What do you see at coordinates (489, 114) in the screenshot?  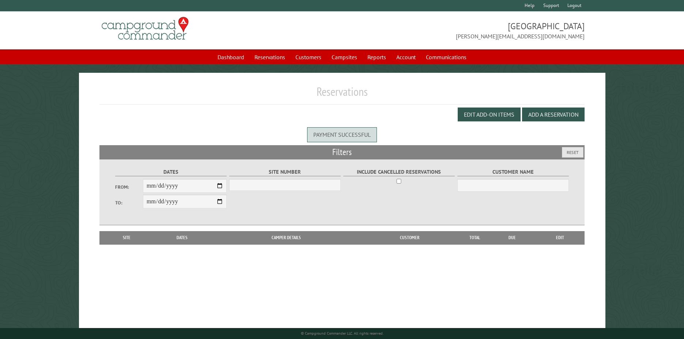 I see `button: Edit Add-on Items` at bounding box center [489, 114].